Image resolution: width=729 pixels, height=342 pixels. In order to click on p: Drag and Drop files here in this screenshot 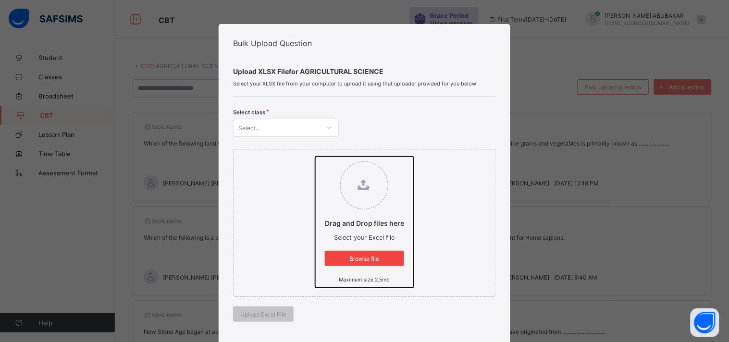, I will do `click(364, 223)`.